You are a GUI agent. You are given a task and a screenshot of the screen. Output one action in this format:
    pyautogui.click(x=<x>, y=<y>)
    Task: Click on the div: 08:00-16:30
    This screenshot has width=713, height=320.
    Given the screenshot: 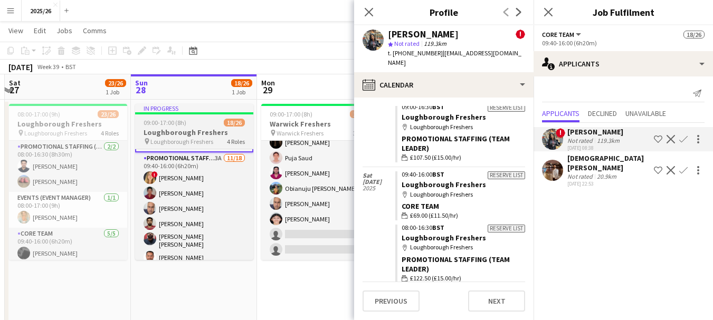 What is the action you would take?
    pyautogui.click(x=463, y=228)
    